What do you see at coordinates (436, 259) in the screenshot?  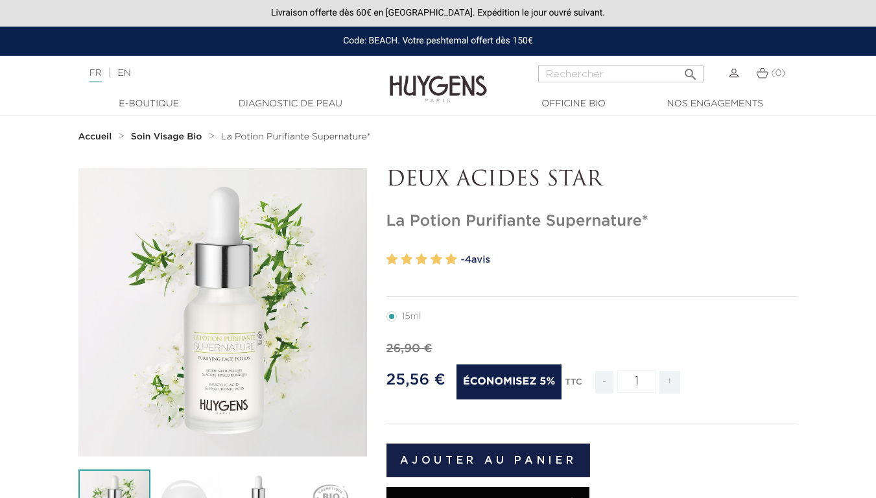 I see `label: 4` at bounding box center [436, 259].